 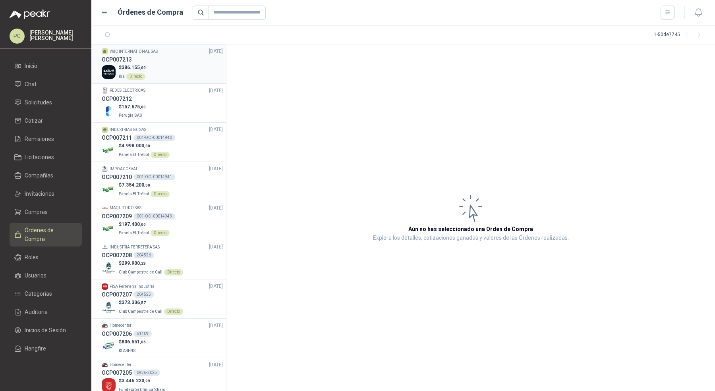 I want to click on h3: Aún no has seleccionado una Orden de Compra, so click(x=471, y=229).